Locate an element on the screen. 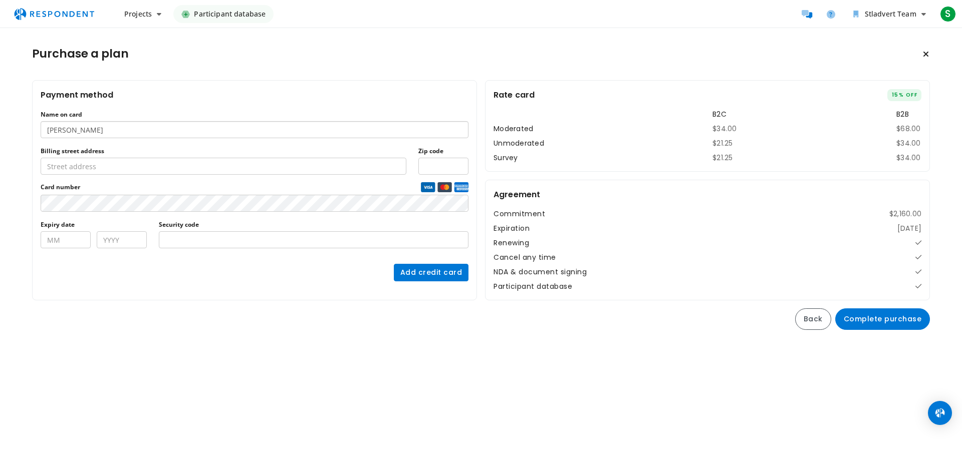 The width and height of the screenshot is (962, 465). label: Name on card is located at coordinates (61, 115).